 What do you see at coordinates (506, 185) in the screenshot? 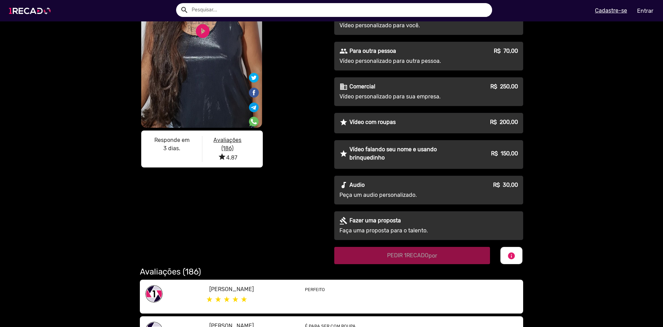
I see `p: R$ 30,00` at bounding box center [506, 185].